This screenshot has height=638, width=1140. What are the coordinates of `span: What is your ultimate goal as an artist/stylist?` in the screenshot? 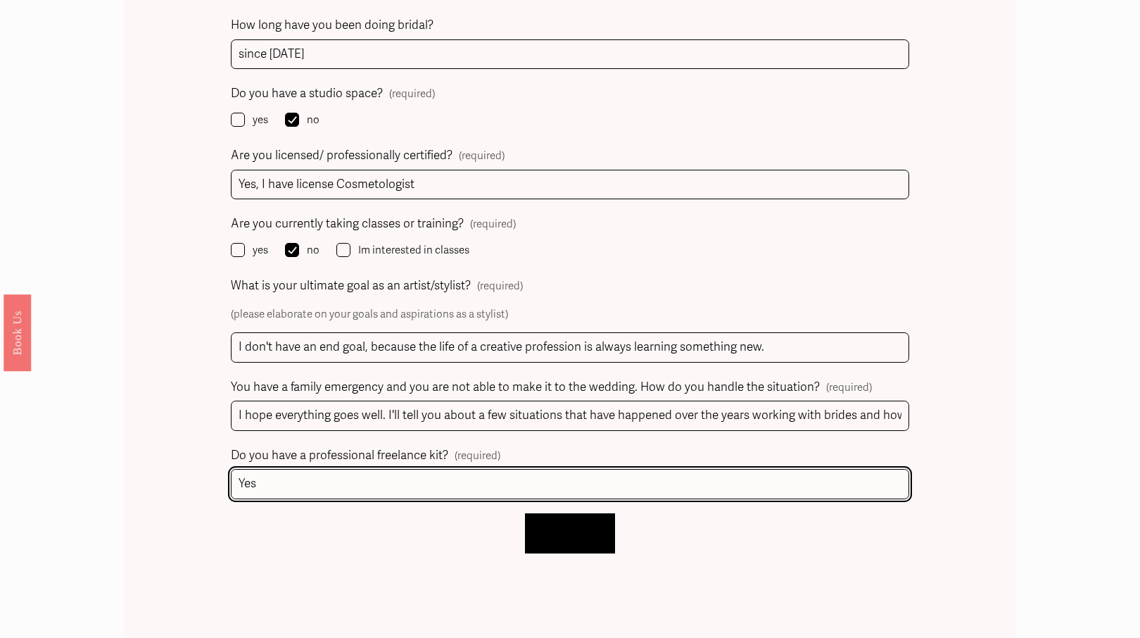 It's located at (350, 286).